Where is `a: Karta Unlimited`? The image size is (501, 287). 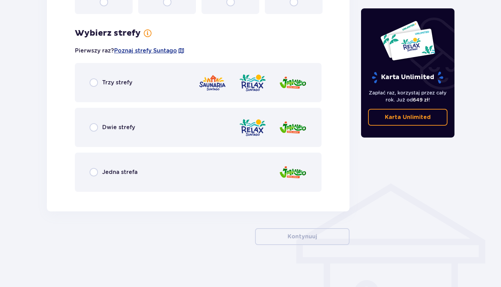 a: Karta Unlimited is located at coordinates (408, 117).